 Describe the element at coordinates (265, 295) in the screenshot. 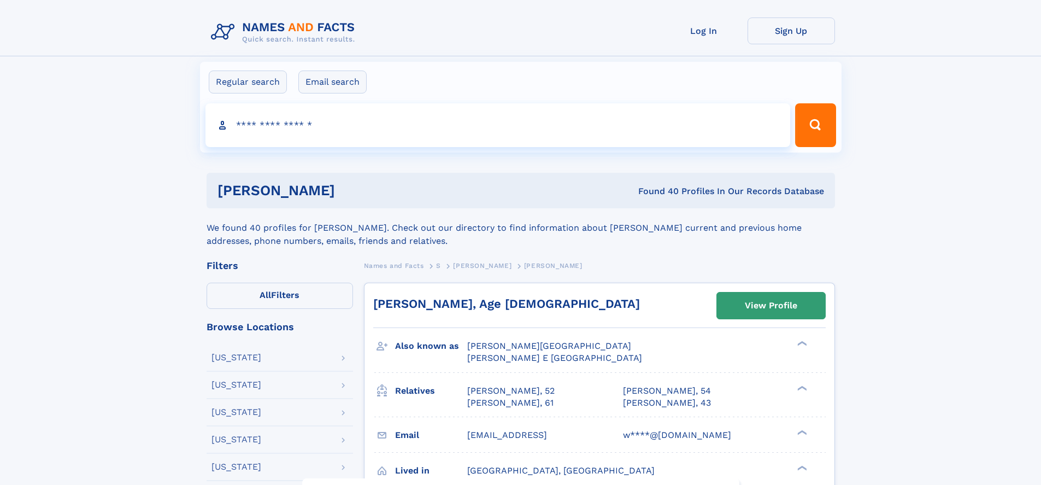

I see `span: All` at that location.